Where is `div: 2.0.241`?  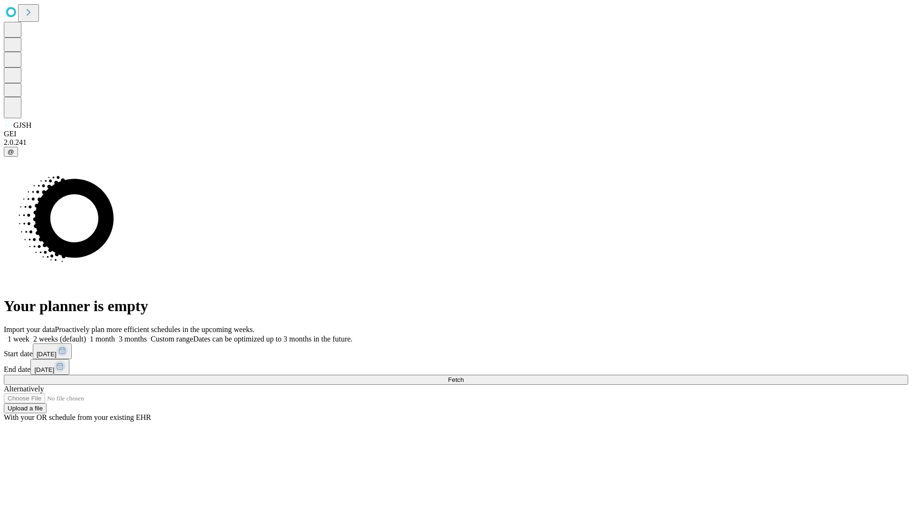 div: 2.0.241 is located at coordinates (456, 142).